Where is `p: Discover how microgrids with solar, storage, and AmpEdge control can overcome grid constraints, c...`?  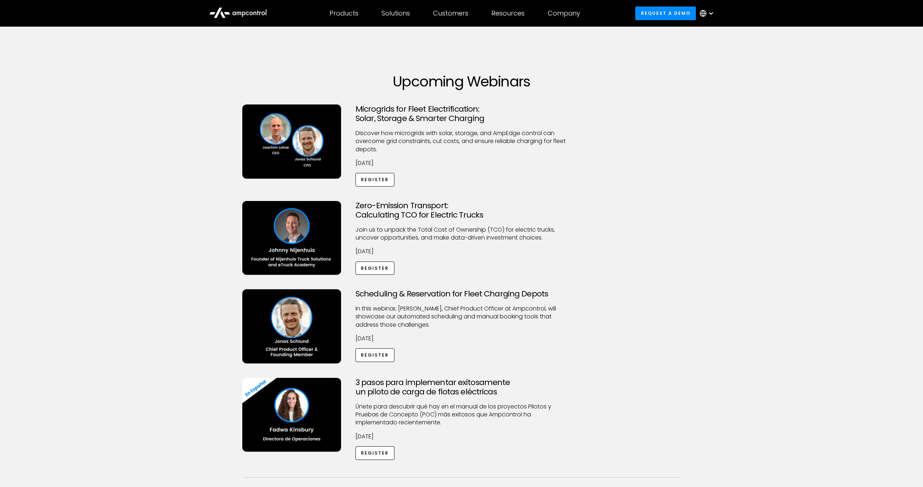 p: Discover how microgrids with solar, storage, and AmpEdge control can overcome grid constraints, c... is located at coordinates (461, 141).